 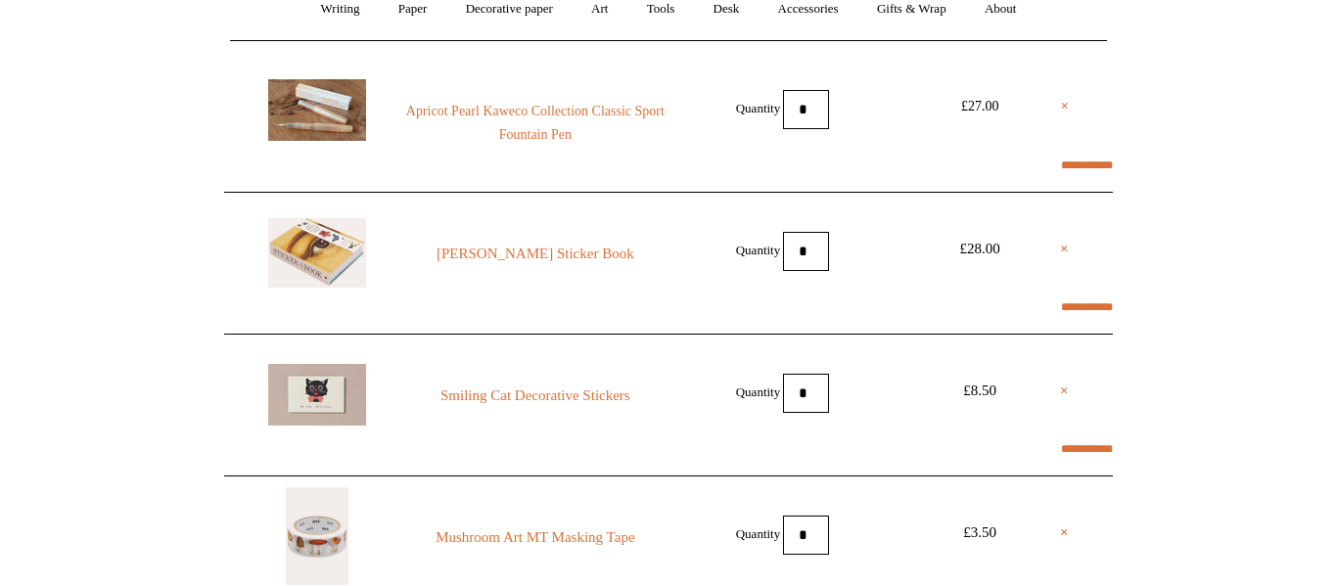 What do you see at coordinates (317, 253) in the screenshot?
I see `img: John Derian Sticker Book` at bounding box center [317, 253].